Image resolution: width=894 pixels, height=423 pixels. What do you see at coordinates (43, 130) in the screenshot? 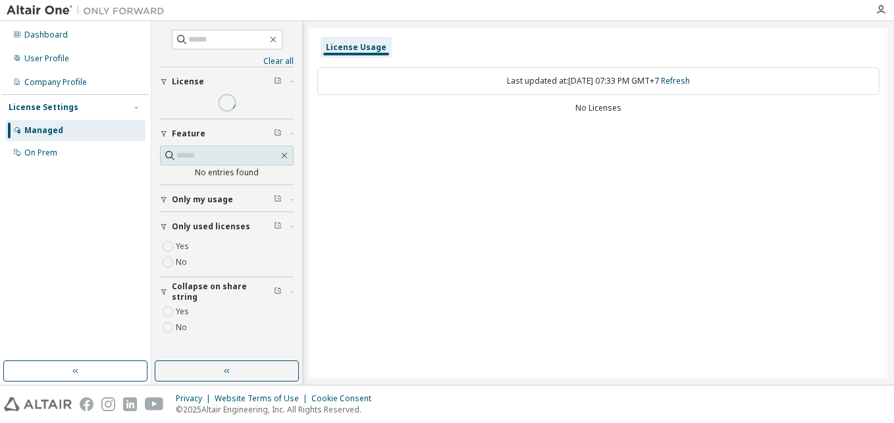
I see `div: Managed` at bounding box center [43, 130].